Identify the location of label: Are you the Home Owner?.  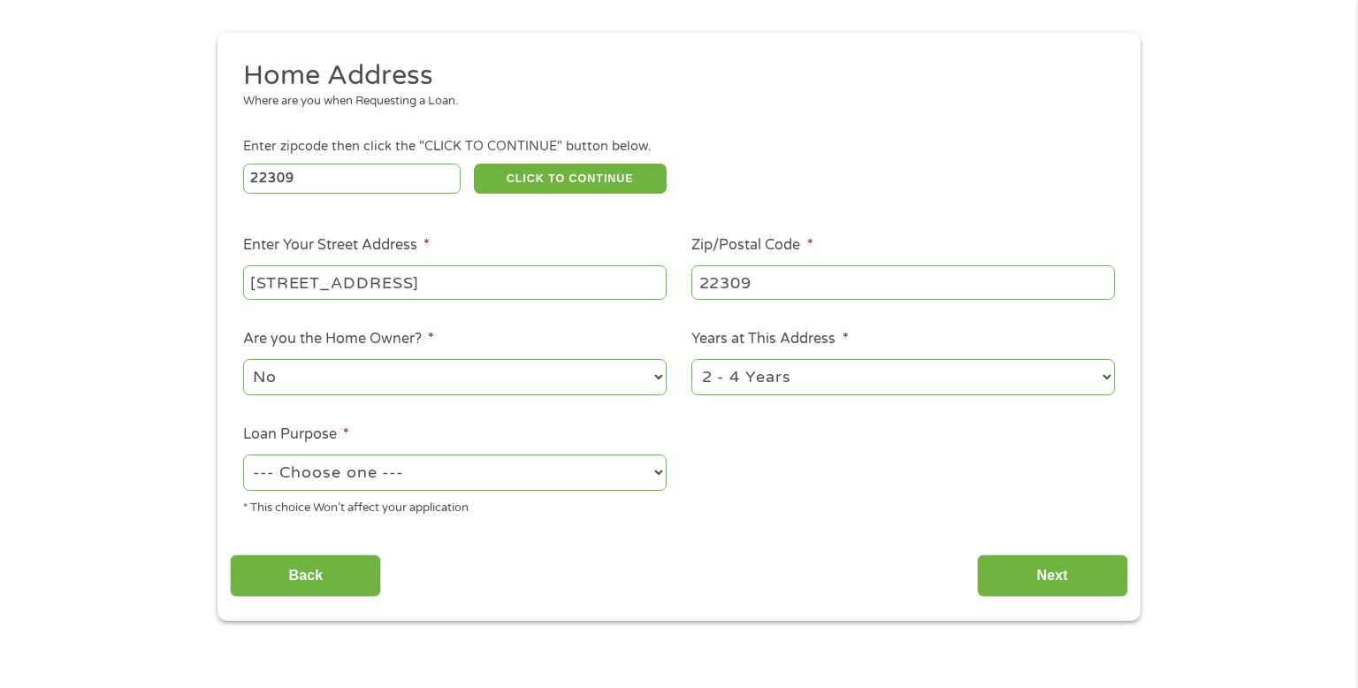
(339, 339).